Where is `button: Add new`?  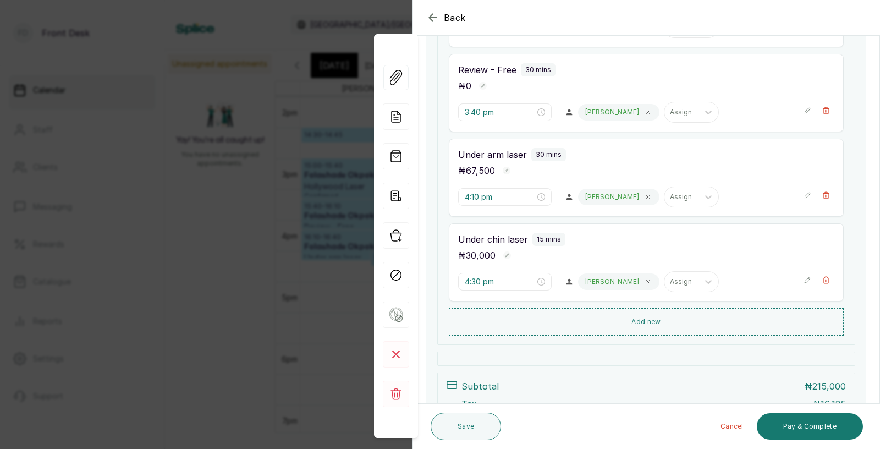 button: Add new is located at coordinates (646, 322).